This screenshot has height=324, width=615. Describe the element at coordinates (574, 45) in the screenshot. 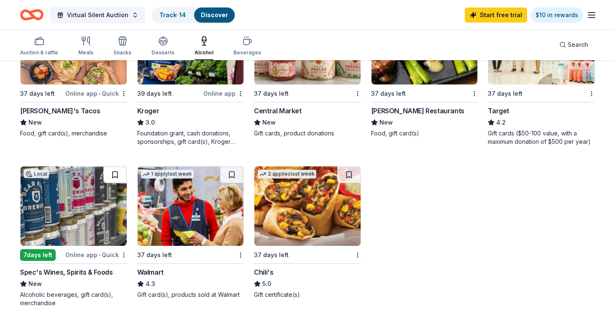

I see `button: Search` at that location.